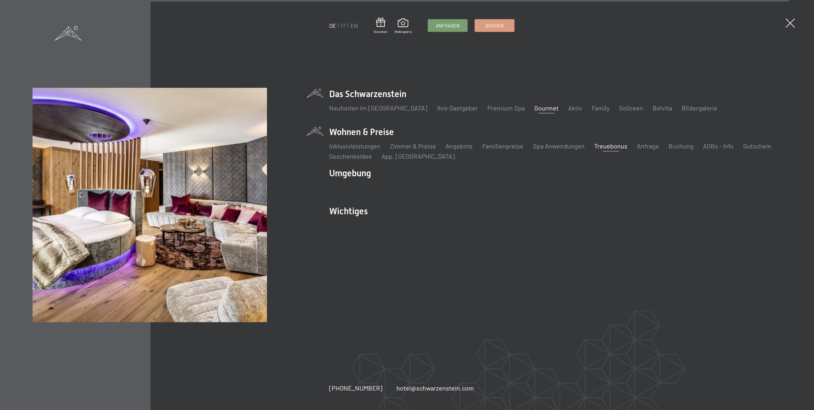 The image size is (814, 410). Describe the element at coordinates (662, 108) in the screenshot. I see `a: Belvita` at that location.